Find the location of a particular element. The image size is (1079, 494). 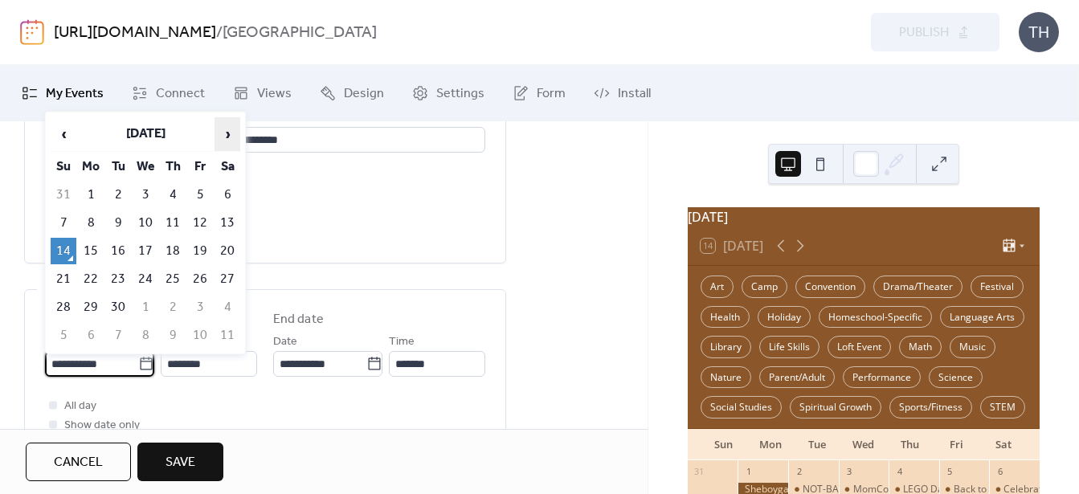

td: 31 is located at coordinates (63, 194).